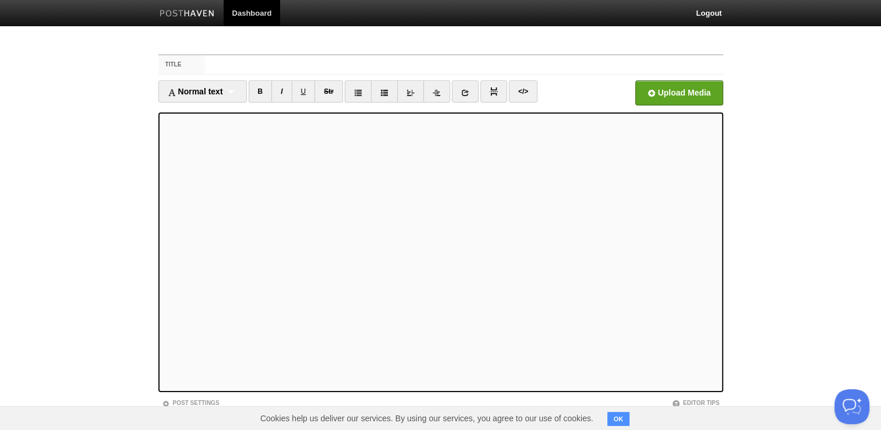 The width and height of the screenshot is (881, 430). Describe the element at coordinates (187, 14) in the screenshot. I see `img: Posthaven-bar` at that location.